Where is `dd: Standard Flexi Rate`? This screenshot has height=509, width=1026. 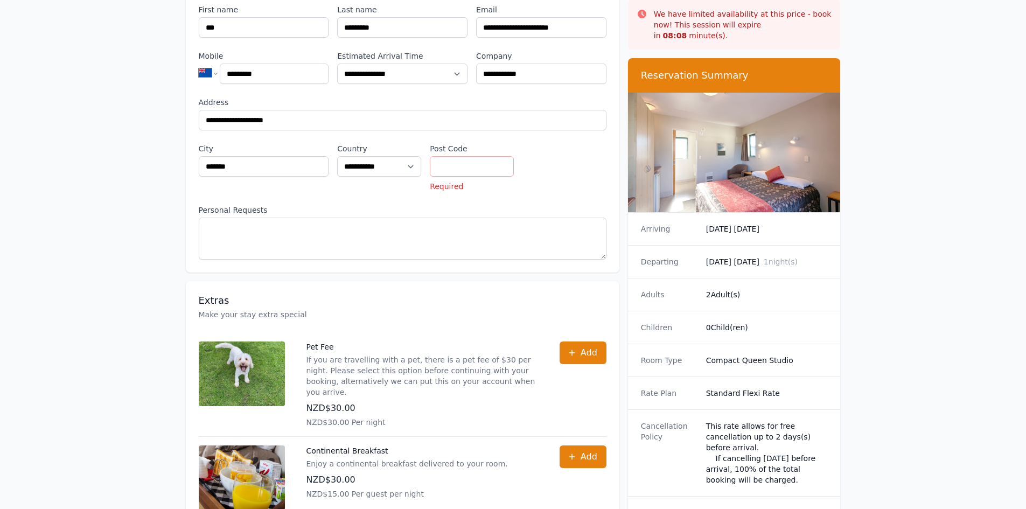 dd: Standard Flexi Rate is located at coordinates (767, 393).